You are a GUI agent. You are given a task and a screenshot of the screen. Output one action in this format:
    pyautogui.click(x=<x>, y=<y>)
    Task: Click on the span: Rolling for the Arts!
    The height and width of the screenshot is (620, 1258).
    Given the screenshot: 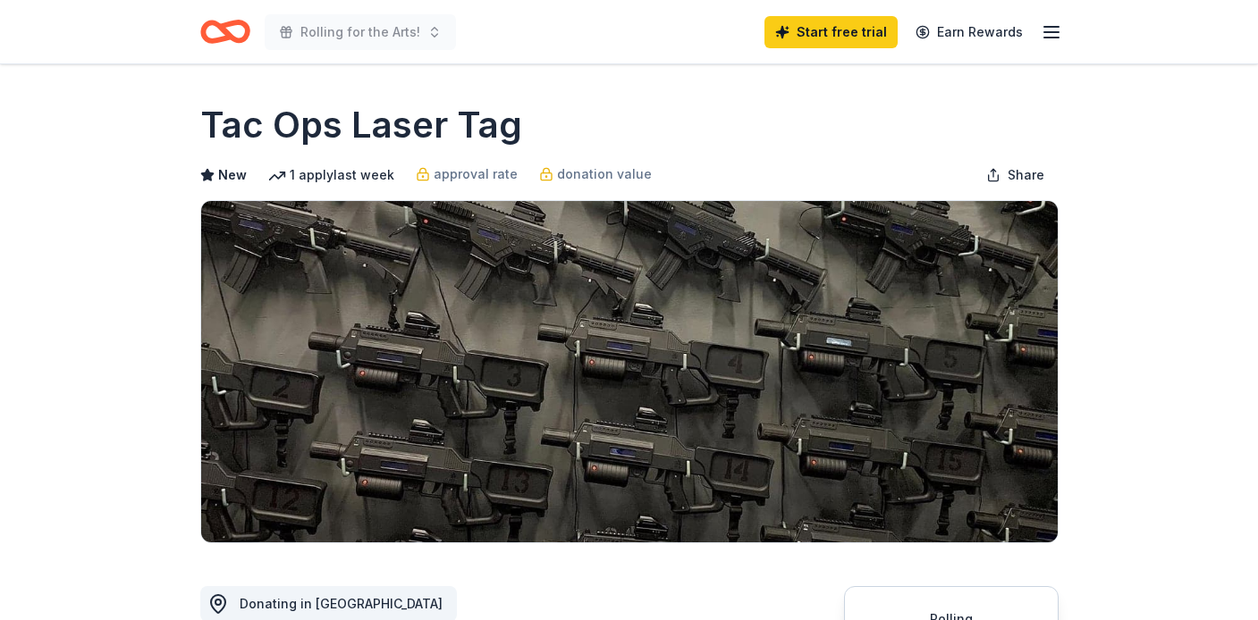 What is the action you would take?
    pyautogui.click(x=360, y=32)
    